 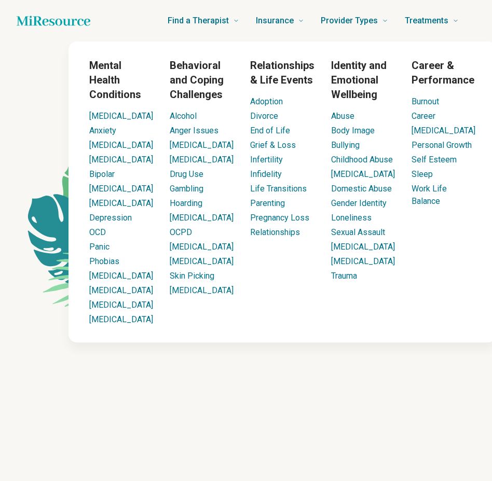 I want to click on h3: Behavioral and Coping Challenges, so click(x=202, y=80).